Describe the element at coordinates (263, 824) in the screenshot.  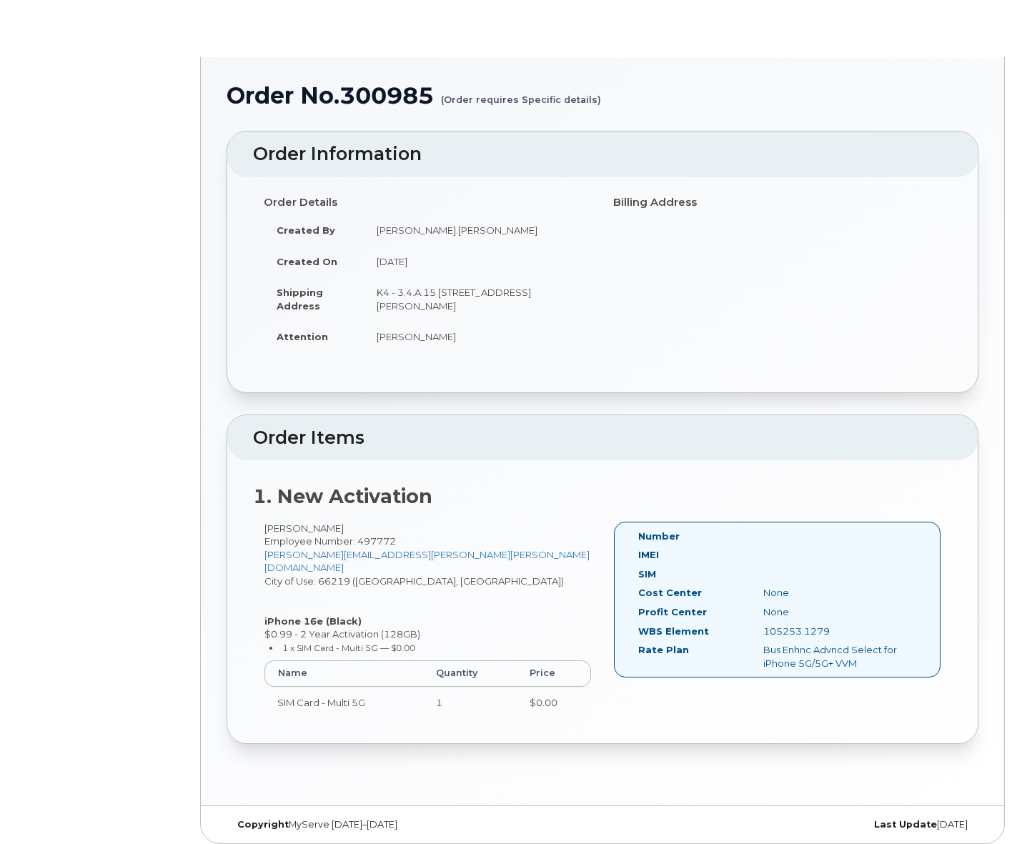
I see `strong: Copyright` at that location.